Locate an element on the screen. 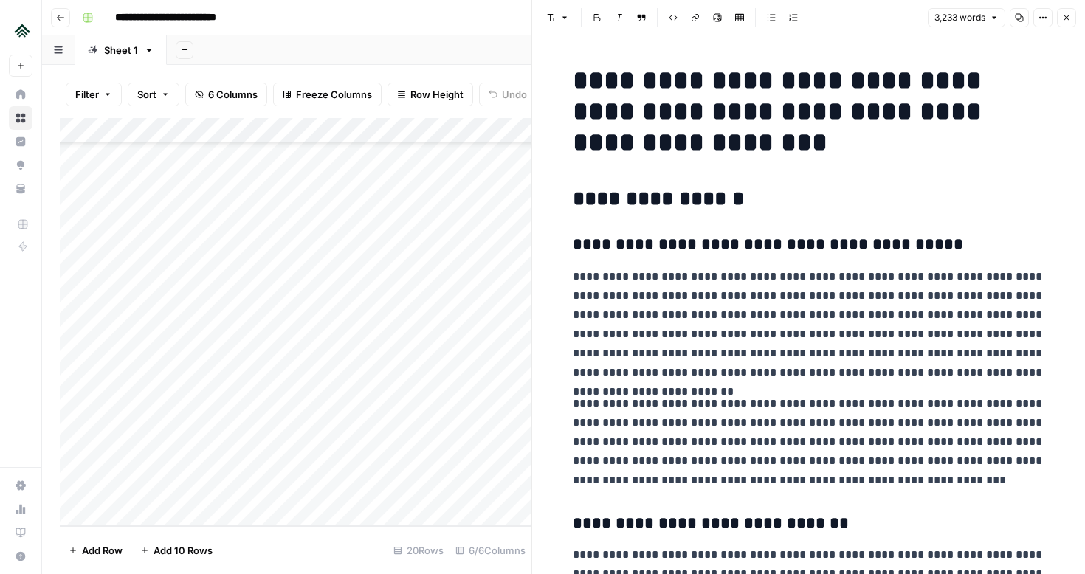  button: Freeze Columns is located at coordinates (327, 94).